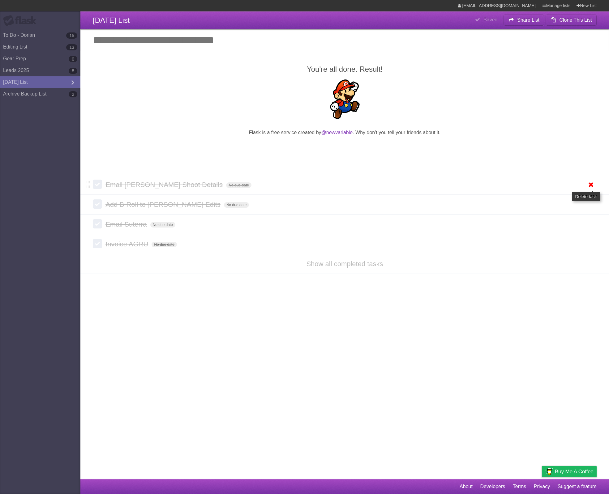  Describe the element at coordinates (542, 487) in the screenshot. I see `a: Privacy` at that location.